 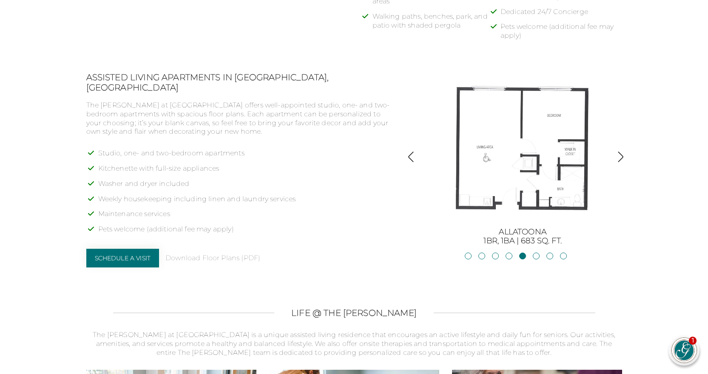 I want to click on h3: Allatoona 1BR, 1BA | 683 sq. ft., so click(x=522, y=237).